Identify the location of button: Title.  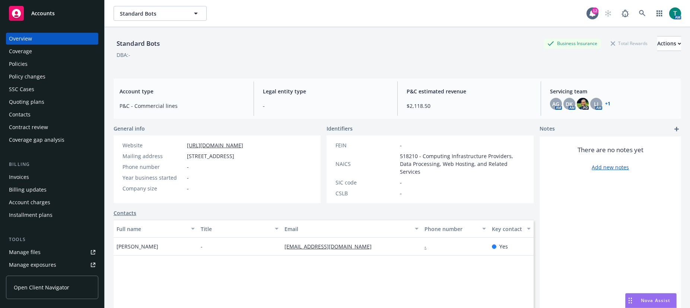
(240, 229).